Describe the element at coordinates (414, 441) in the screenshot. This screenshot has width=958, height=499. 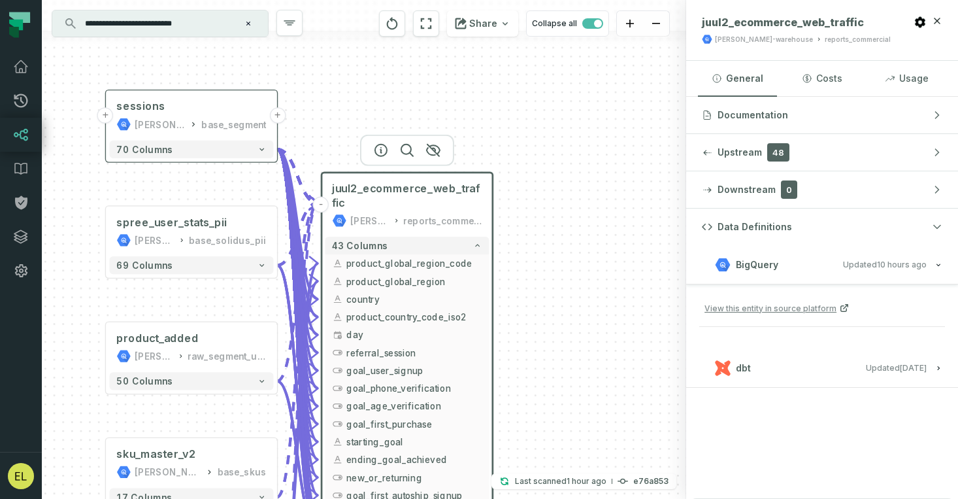
I see `span: starting_goal` at that location.